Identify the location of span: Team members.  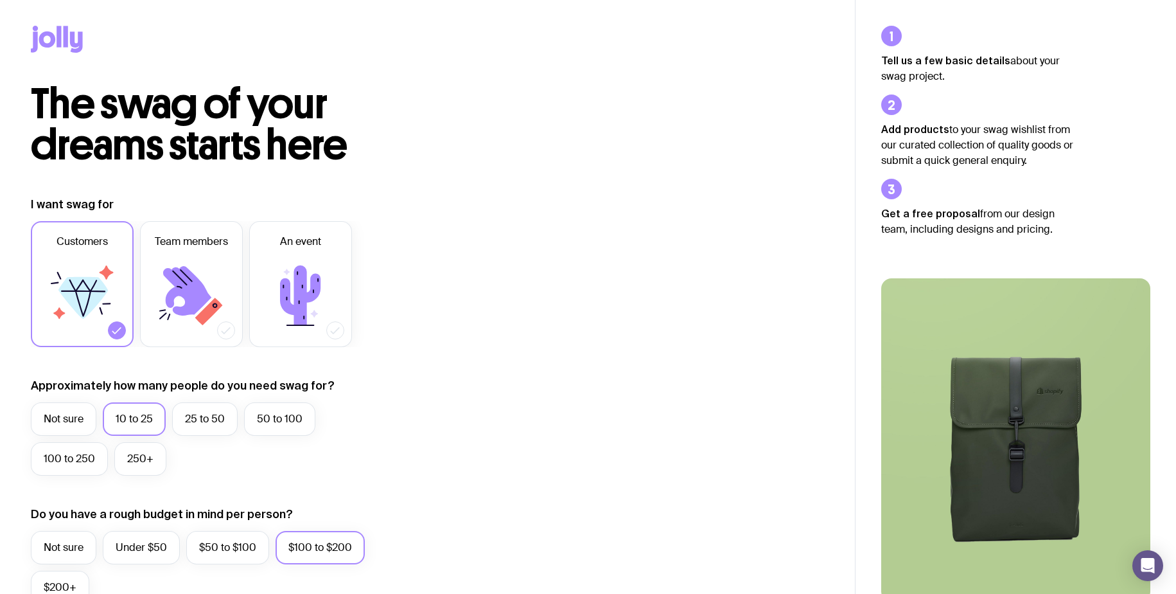
(191, 242).